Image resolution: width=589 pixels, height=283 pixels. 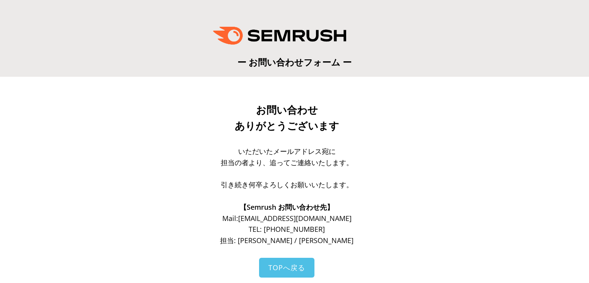 What do you see at coordinates (287, 162) in the screenshot?
I see `span: 担当の者より、追ってご連絡いたします。` at bounding box center [287, 162].